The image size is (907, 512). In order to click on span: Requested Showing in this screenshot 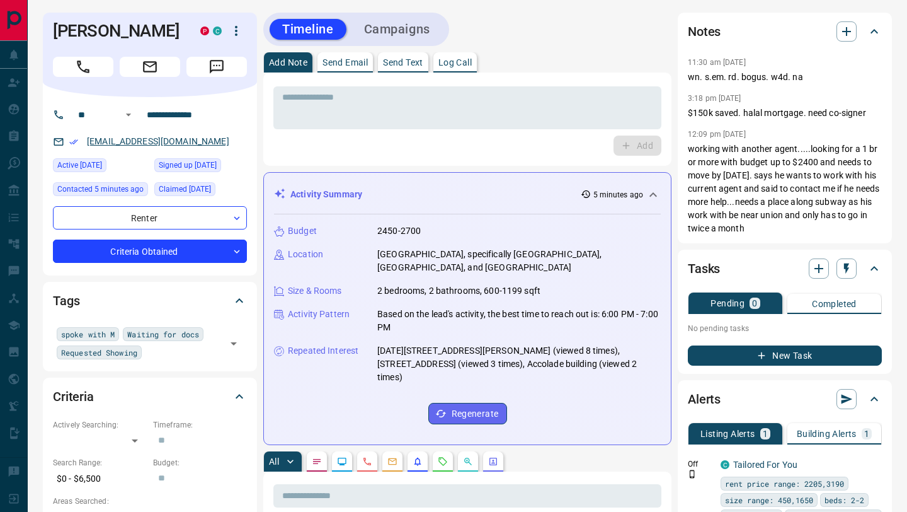, I will do `click(99, 352)`.